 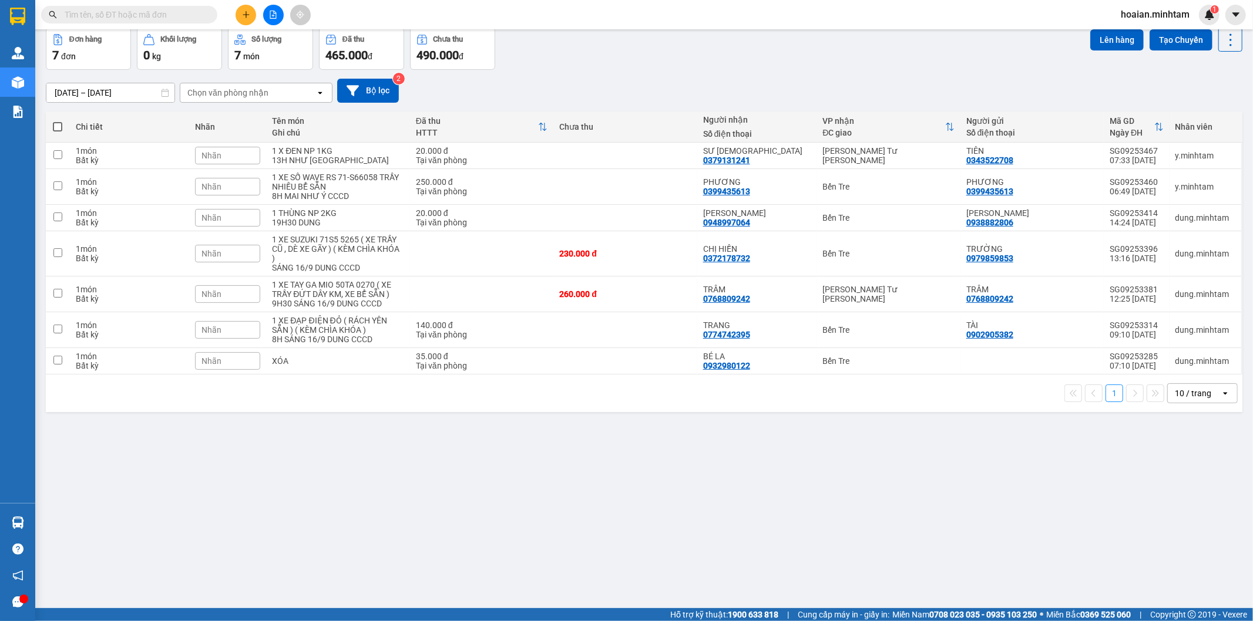 What do you see at coordinates (990, 335) in the screenshot?
I see `div: 0902905382` at bounding box center [990, 335].